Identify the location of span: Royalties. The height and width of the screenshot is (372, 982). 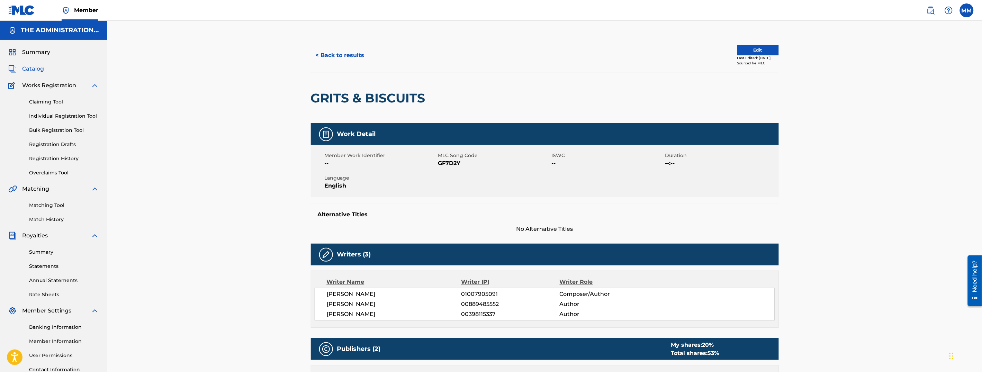
(35, 236).